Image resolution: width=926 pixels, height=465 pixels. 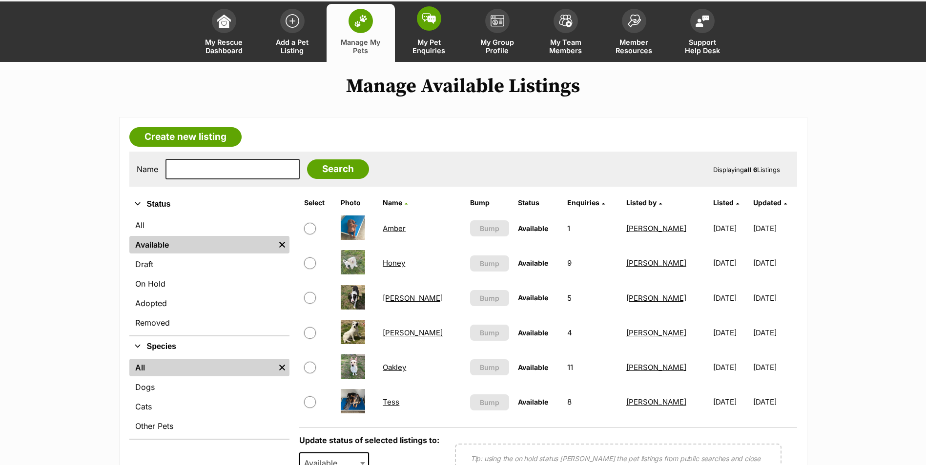 What do you see at coordinates (209, 275) in the screenshot?
I see `div: Status` at bounding box center [209, 275].